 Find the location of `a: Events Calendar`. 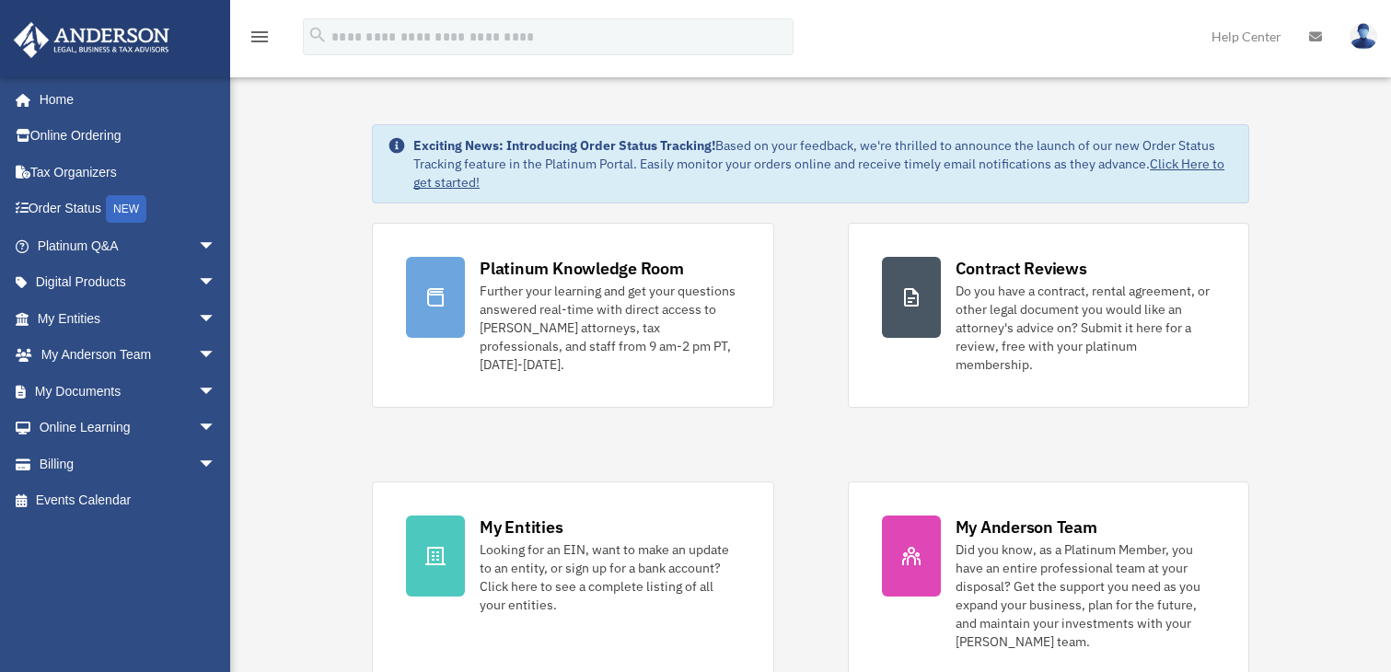

a: Events Calendar is located at coordinates (128, 501).